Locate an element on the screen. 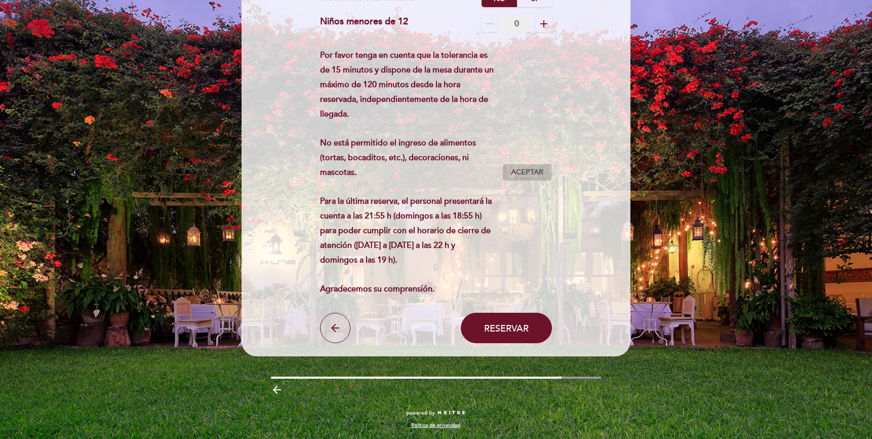 The width and height of the screenshot is (872, 439). i: arrow_backward is located at coordinates (277, 389).